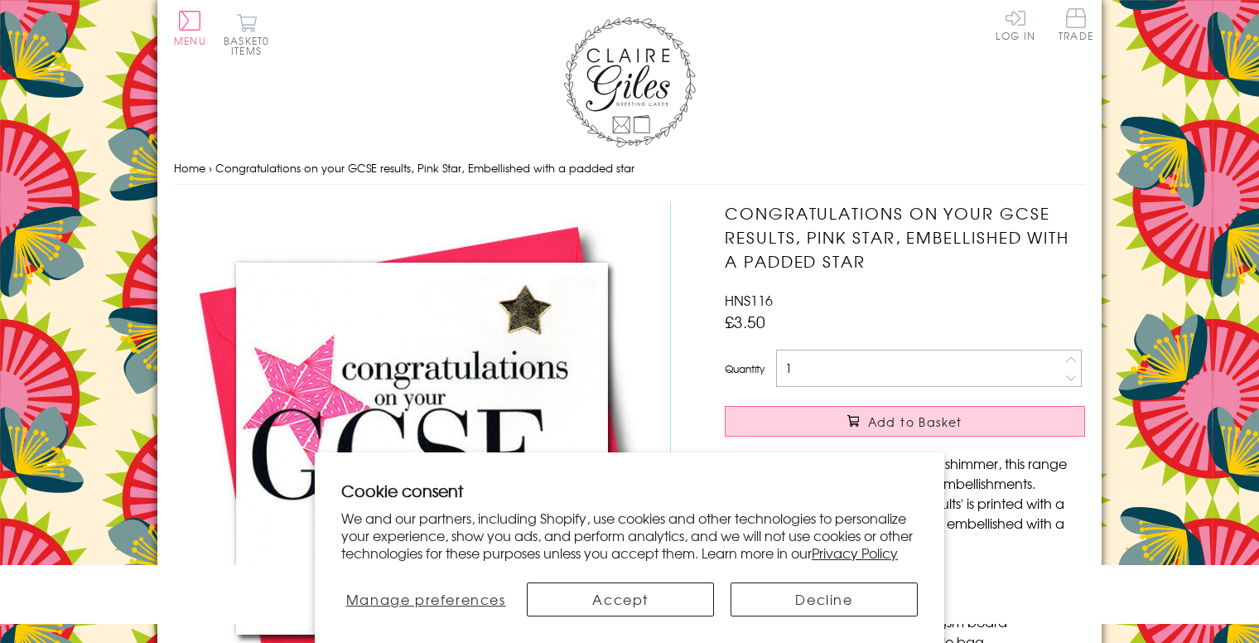 The width and height of the screenshot is (1259, 643). Describe the element at coordinates (904, 421) in the screenshot. I see `button: Add to Basket` at that location.